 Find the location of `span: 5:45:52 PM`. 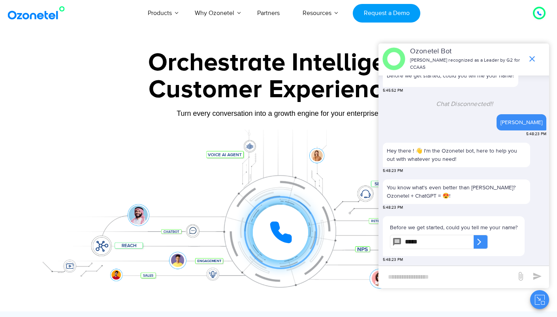

span: 5:45:52 PM is located at coordinates (392, 90).